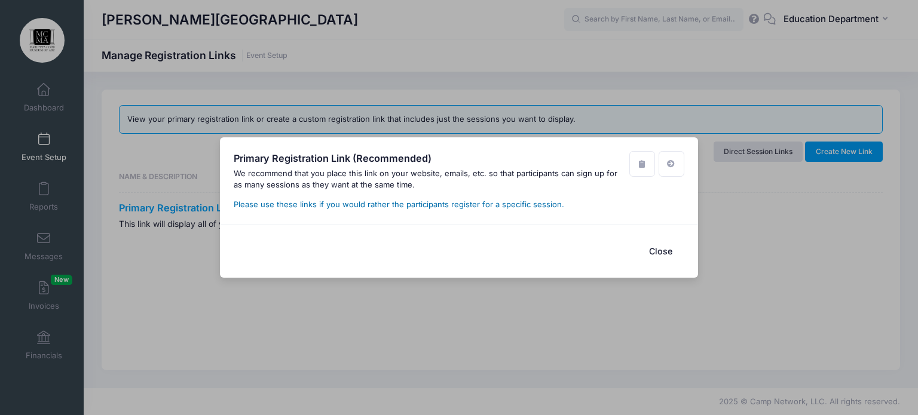 The width and height of the screenshot is (918, 415). What do you see at coordinates (427, 158) in the screenshot?
I see `h4: Primary Registration Link (Recommended)` at bounding box center [427, 158].